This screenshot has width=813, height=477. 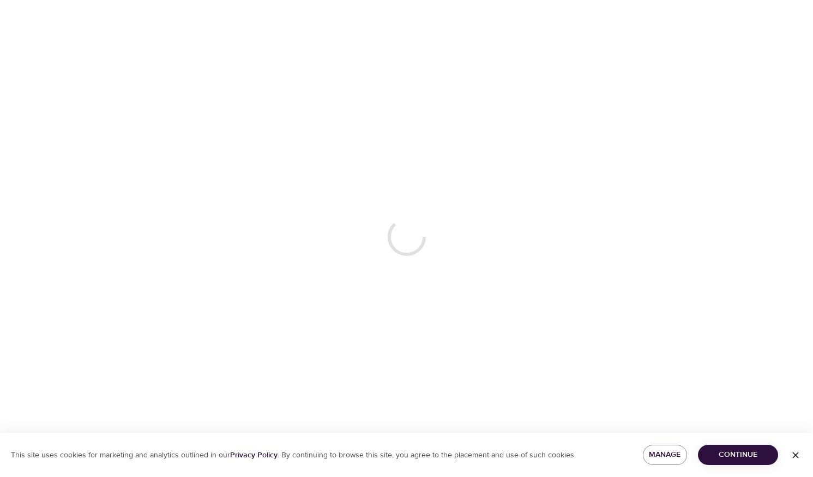 I want to click on button: Continue, so click(x=738, y=454).